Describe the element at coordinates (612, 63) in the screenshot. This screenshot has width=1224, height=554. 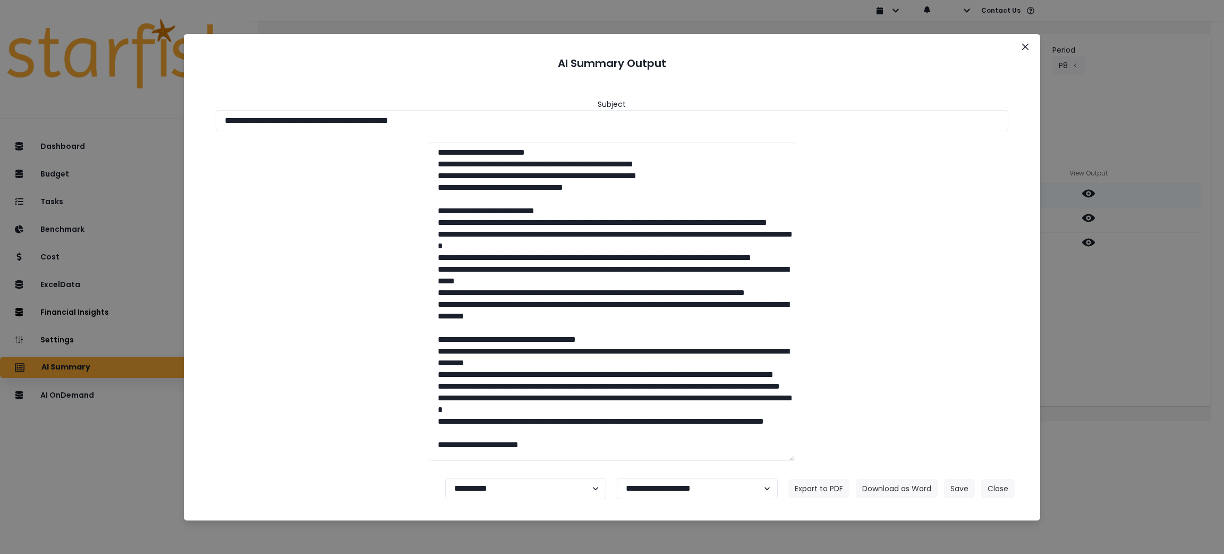
I see `header: AI Summary Output` at that location.